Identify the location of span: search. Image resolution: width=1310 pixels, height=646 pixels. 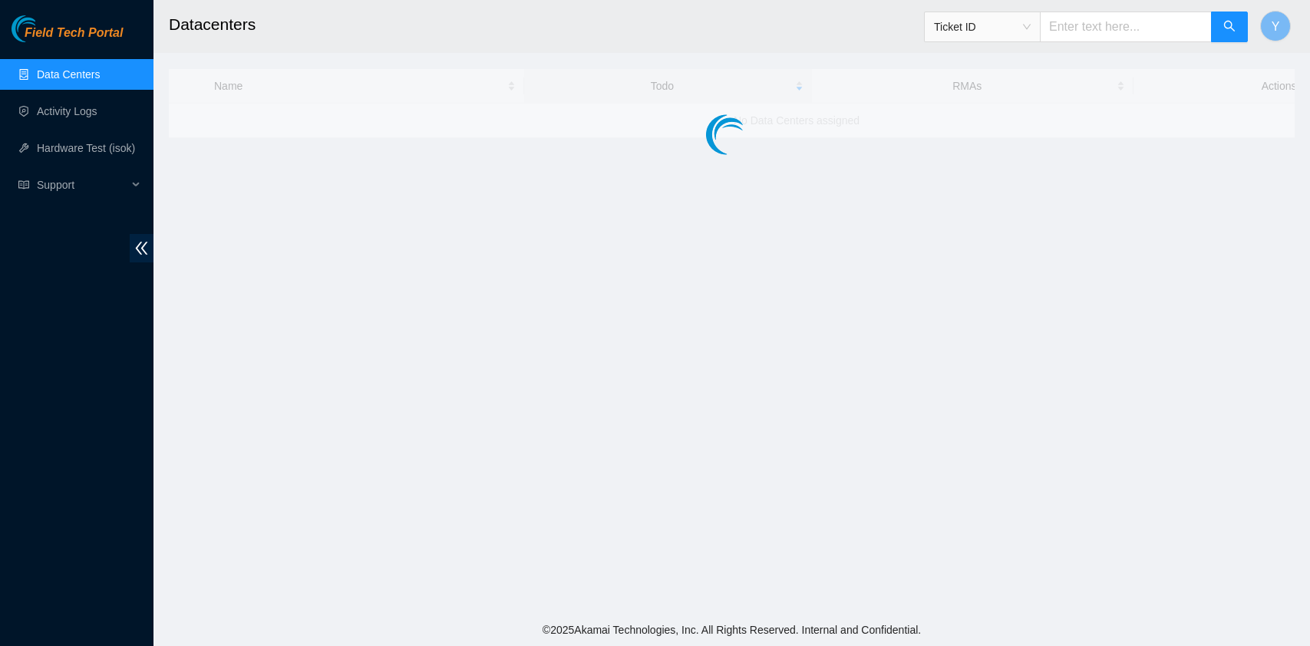
(1229, 27).